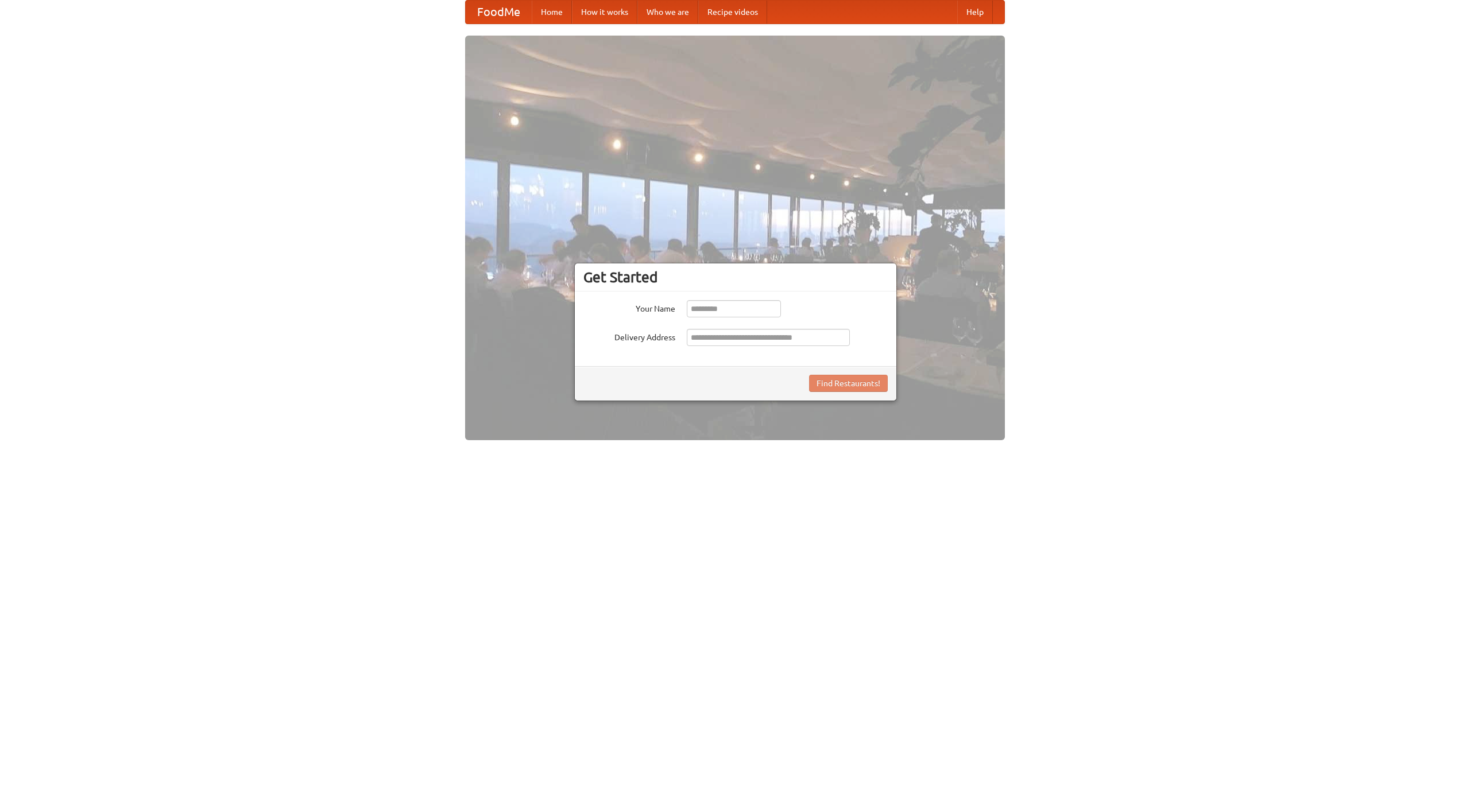  What do you see at coordinates (733, 12) in the screenshot?
I see `a: Recipe videos` at bounding box center [733, 12].